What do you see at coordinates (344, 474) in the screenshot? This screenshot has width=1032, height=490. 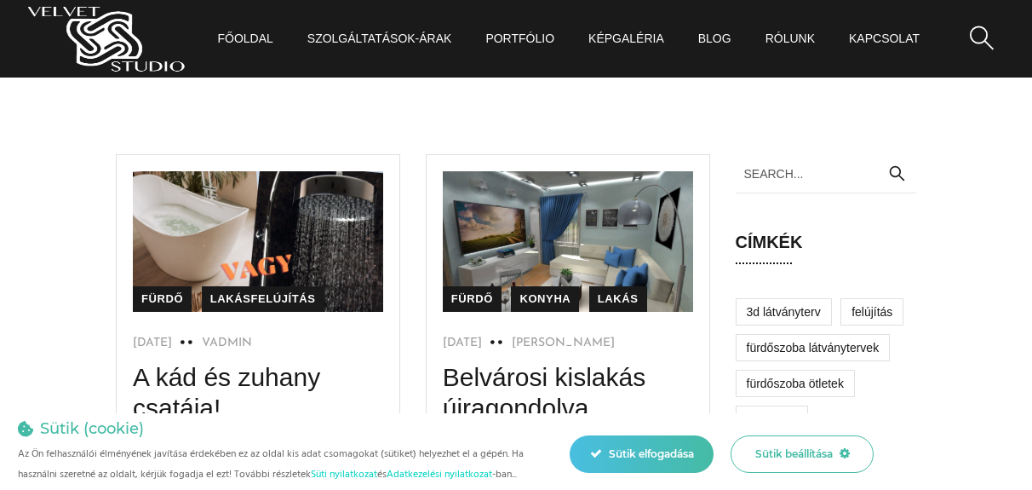 I see `a: Süti nyilatkozat` at bounding box center [344, 474].